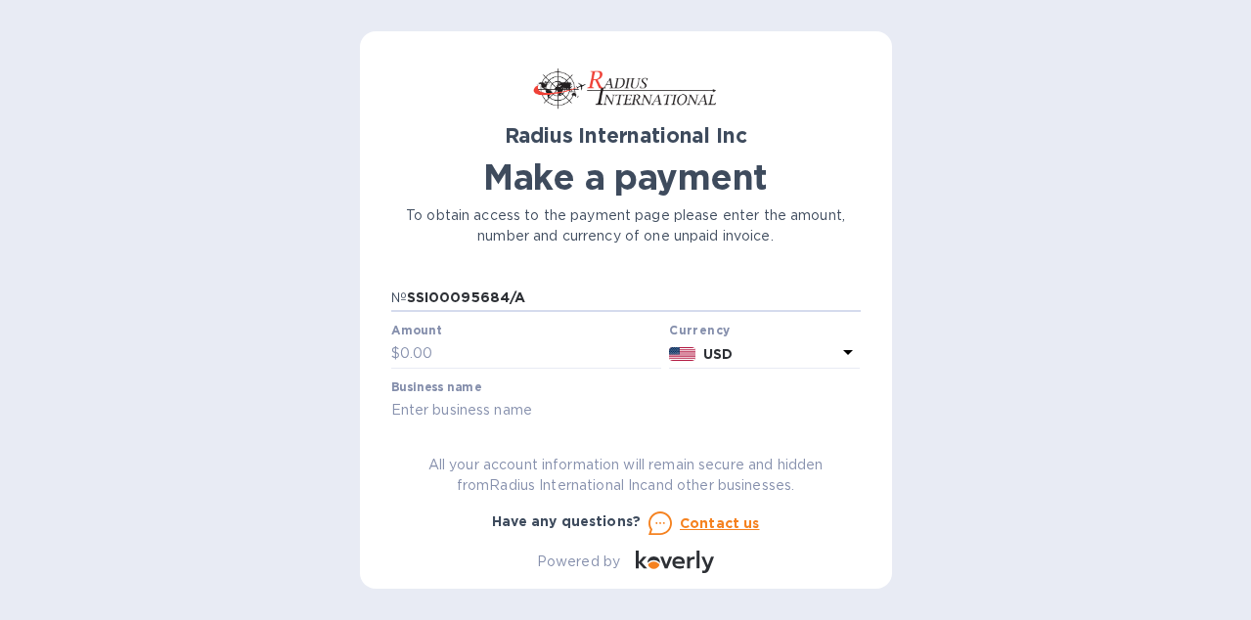  I want to click on input: Enter business name, so click(626, 411).